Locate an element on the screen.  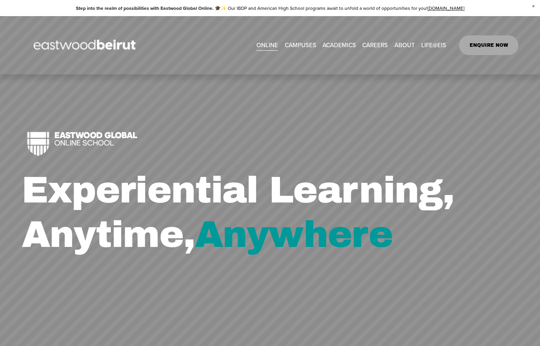
span: CAMPUSES is located at coordinates (301, 45).